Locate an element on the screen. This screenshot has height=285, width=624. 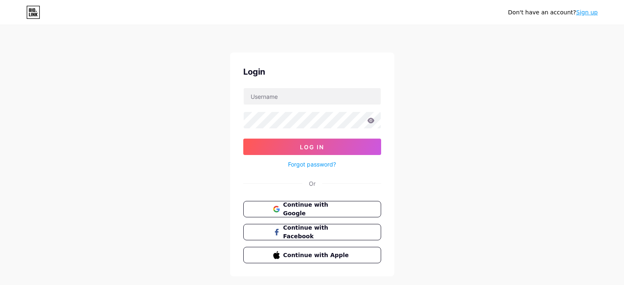
button: Continue with Facebook is located at coordinates (312, 232).